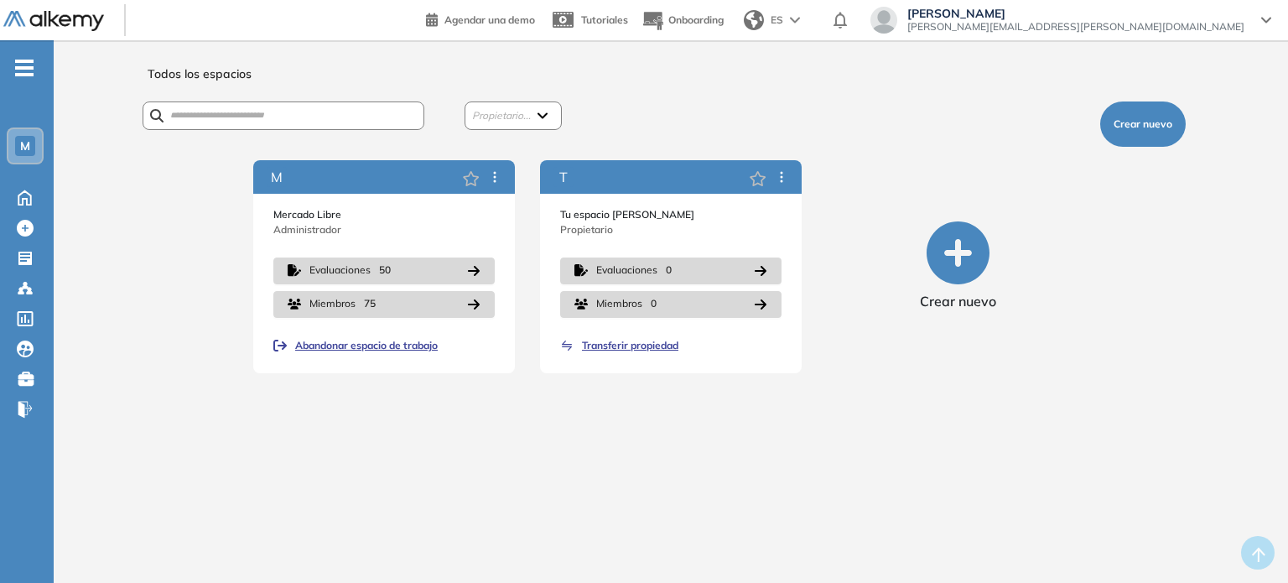 The width and height of the screenshot is (1288, 583). Describe the element at coordinates (384, 271) in the screenshot. I see `button: Evaluaciones50` at that location.